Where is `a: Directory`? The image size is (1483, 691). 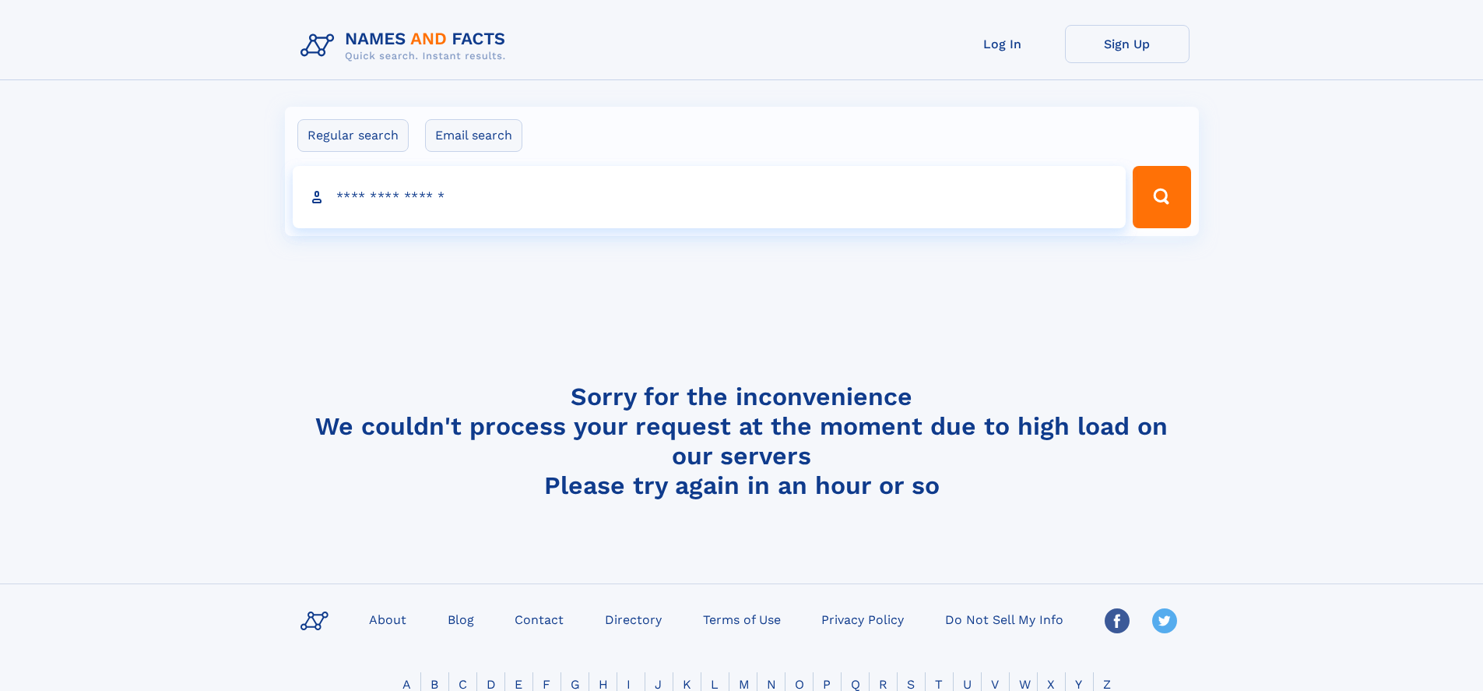
a: Directory is located at coordinates (633, 618).